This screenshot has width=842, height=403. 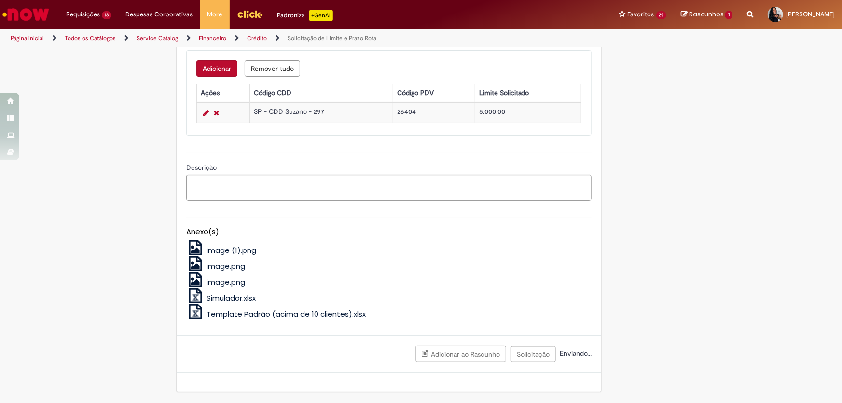 What do you see at coordinates (221, 298) in the screenshot?
I see `a: Simulador.xlsx` at bounding box center [221, 298].